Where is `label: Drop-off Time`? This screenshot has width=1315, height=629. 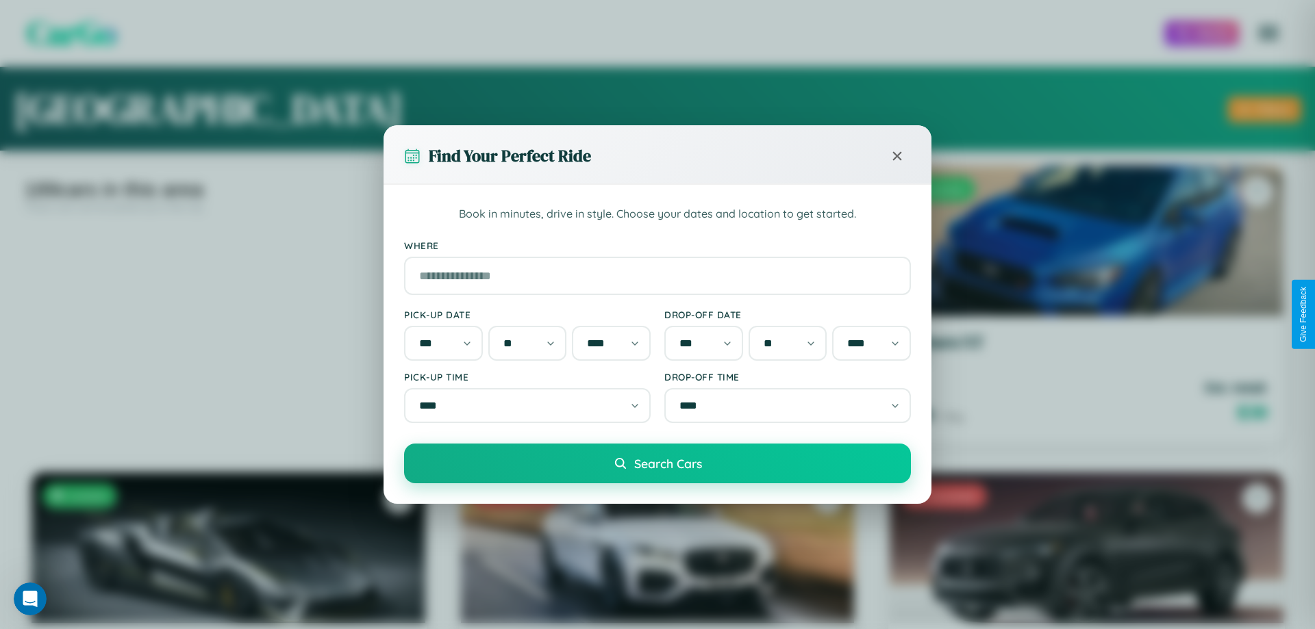 label: Drop-off Time is located at coordinates (787, 377).